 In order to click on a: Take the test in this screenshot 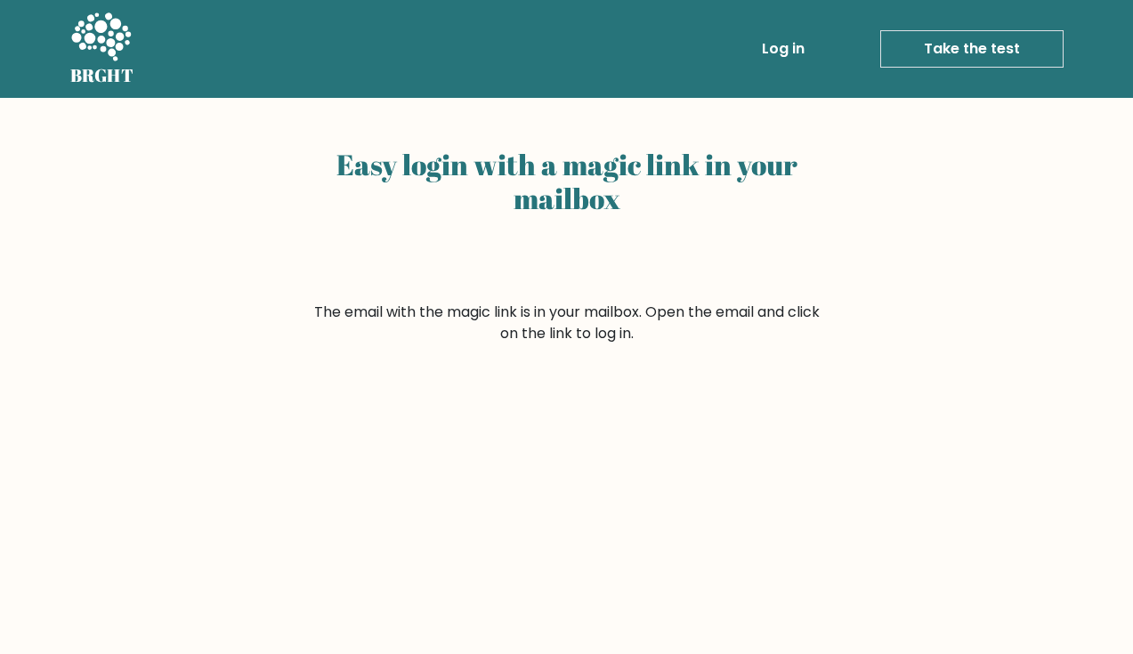, I will do `click(972, 49)`.